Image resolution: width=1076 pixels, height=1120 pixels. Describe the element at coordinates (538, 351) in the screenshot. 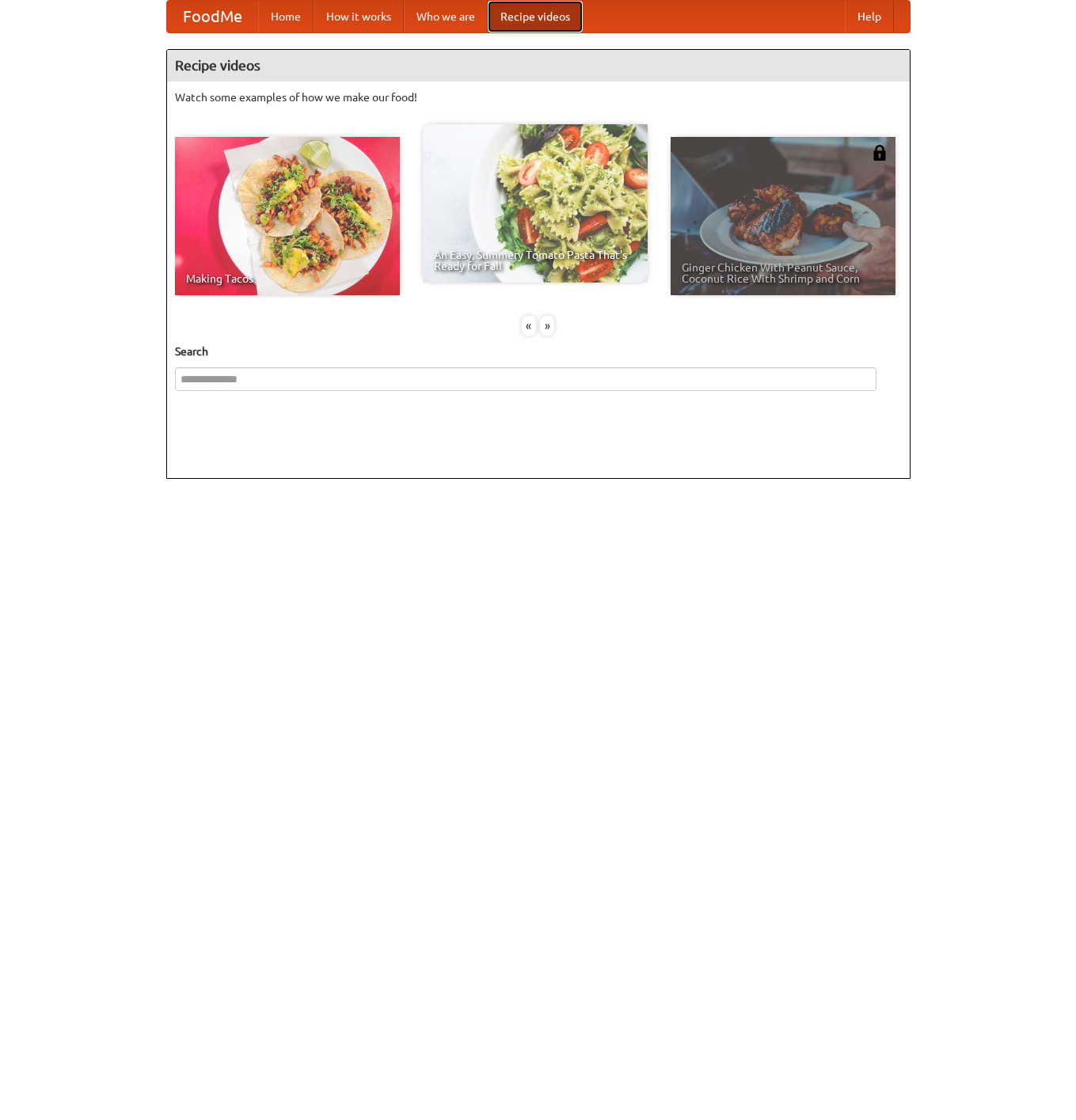

I see `h5: Search` at that location.